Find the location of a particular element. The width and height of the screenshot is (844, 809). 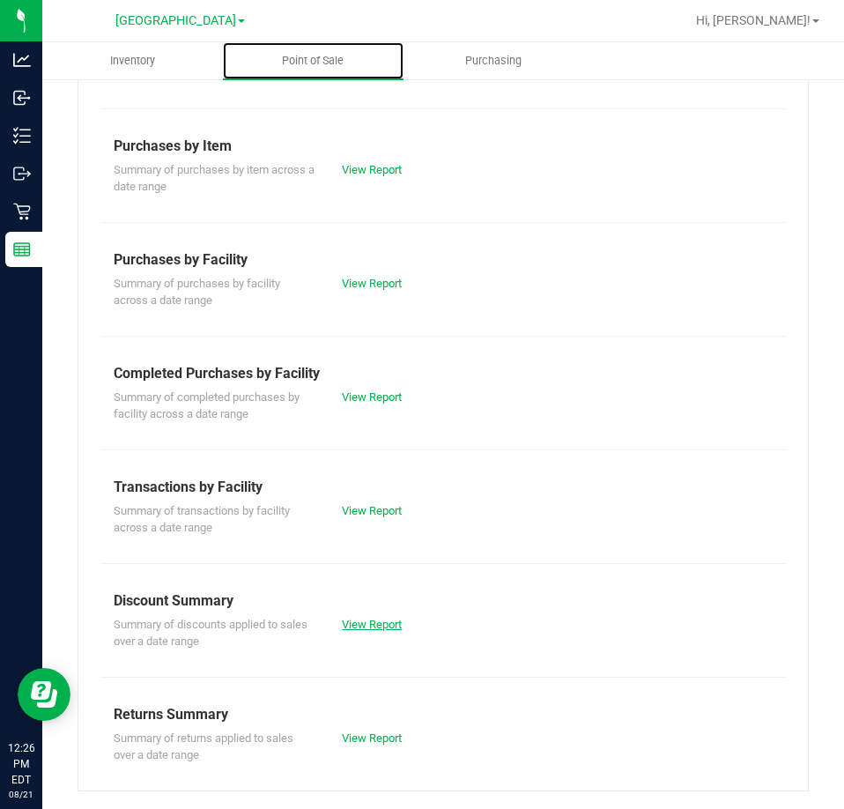

span: Point of Sale is located at coordinates (313, 61).